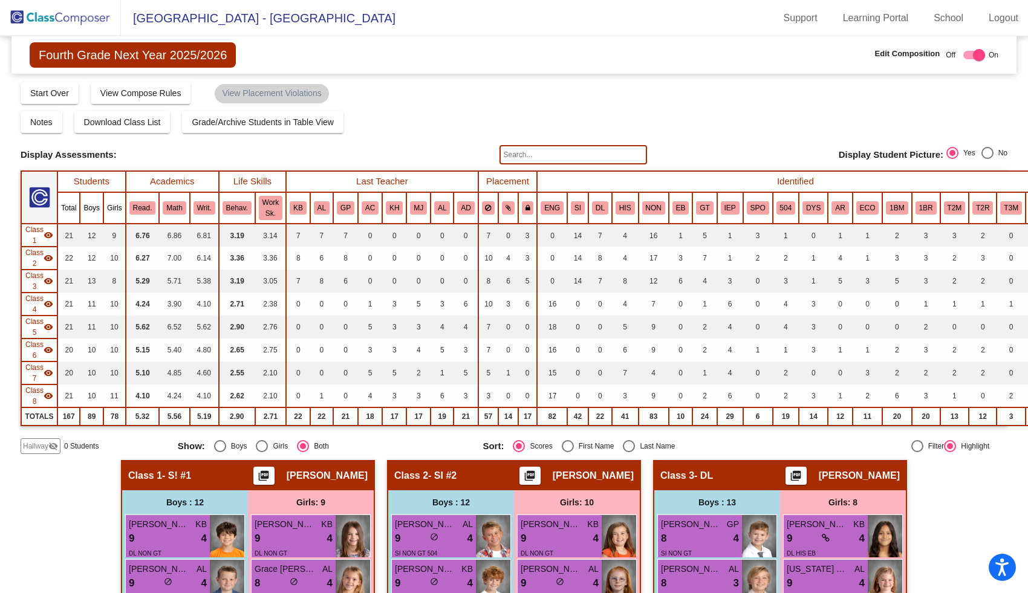 Image resolution: width=1028 pixels, height=593 pixels. I want to click on th: Megan Janak, so click(419, 208).